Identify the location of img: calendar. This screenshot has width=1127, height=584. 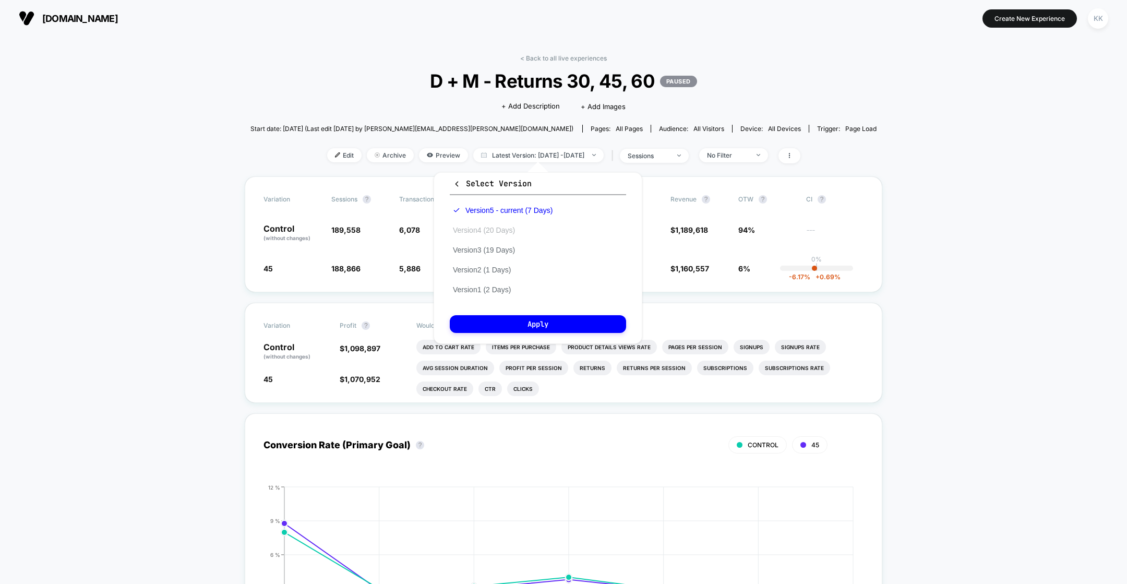
(484, 155).